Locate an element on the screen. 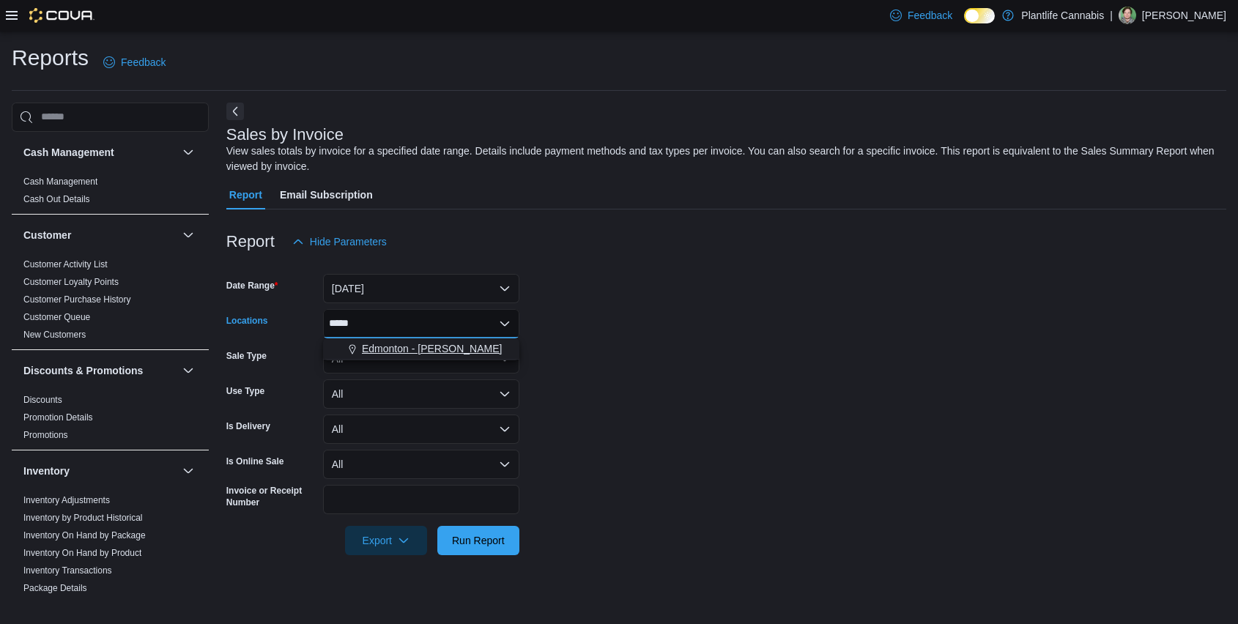 The height and width of the screenshot is (624, 1238). label: Invoice or Receipt Number is located at coordinates (272, 497).